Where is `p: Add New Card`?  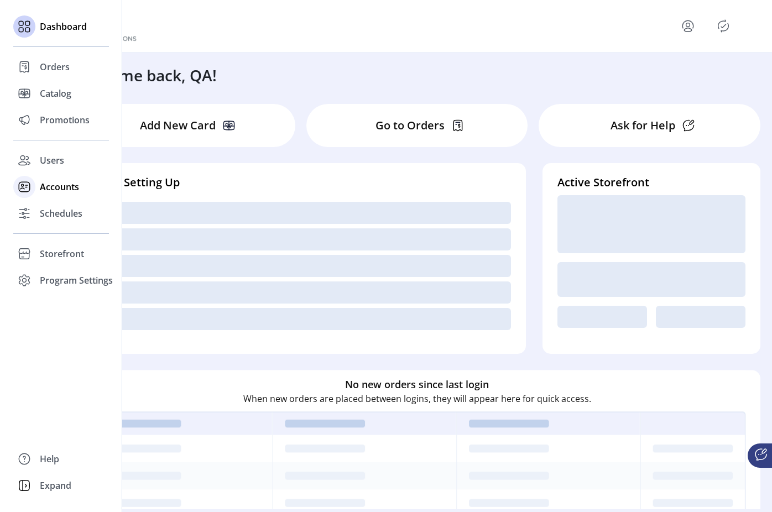
p: Add New Card is located at coordinates (177, 126).